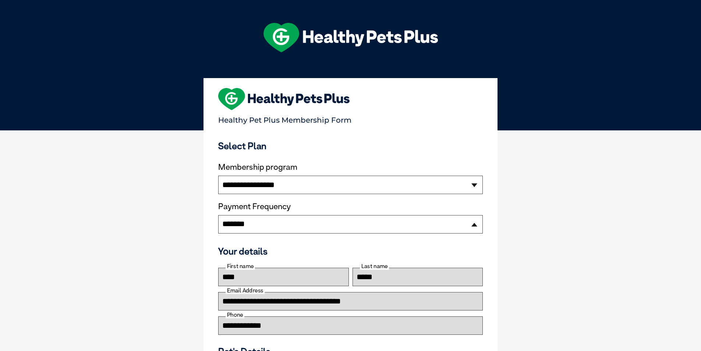 The width and height of the screenshot is (701, 351). What do you see at coordinates (235, 315) in the screenshot?
I see `label: Phone` at bounding box center [235, 315].